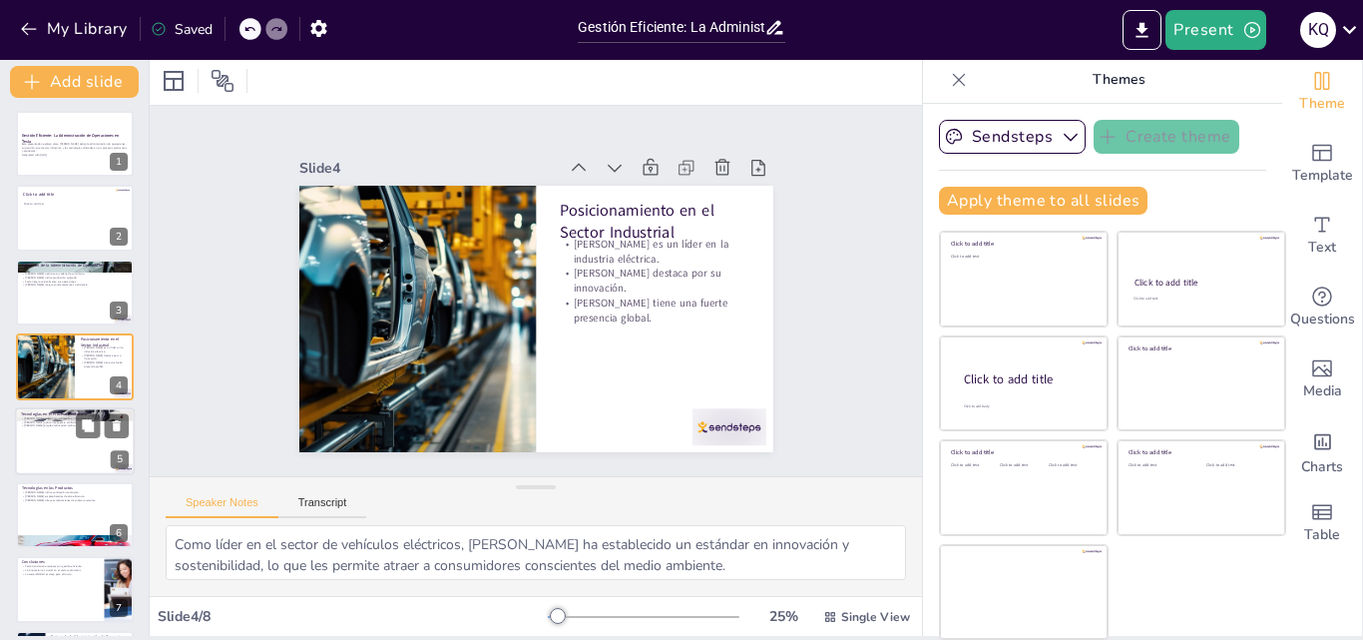 The image size is (1363, 640). I want to click on button: Add slide, so click(74, 82).